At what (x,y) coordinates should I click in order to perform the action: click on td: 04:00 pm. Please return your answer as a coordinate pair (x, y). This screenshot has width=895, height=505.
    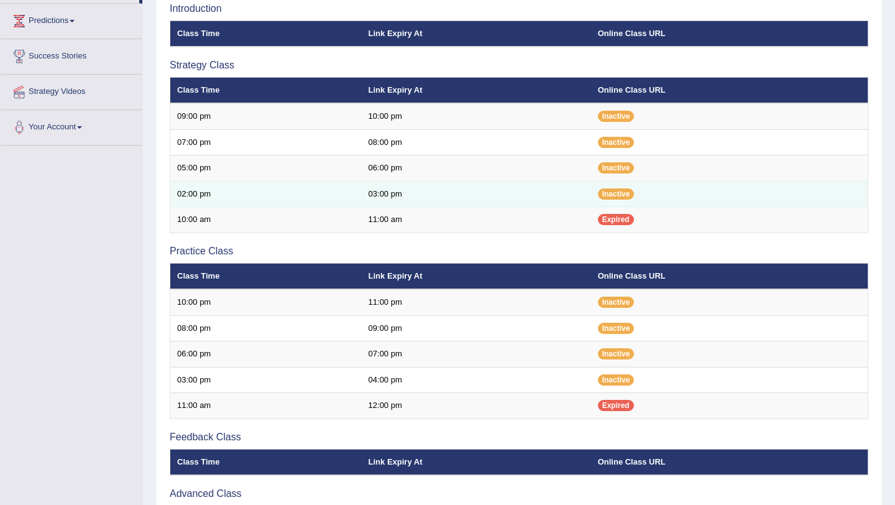
    Looking at the image, I should click on (476, 380).